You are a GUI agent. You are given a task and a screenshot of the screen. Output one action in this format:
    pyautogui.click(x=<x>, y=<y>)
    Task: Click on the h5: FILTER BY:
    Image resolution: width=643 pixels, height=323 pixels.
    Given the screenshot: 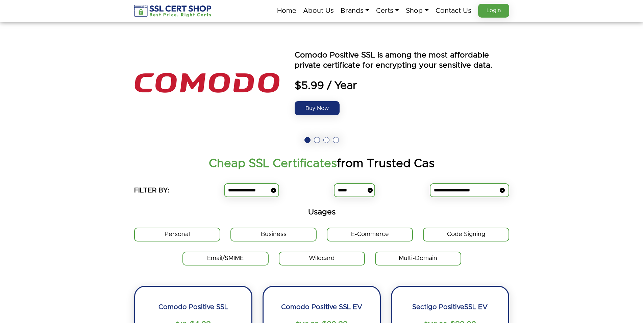 What is the action you would take?
    pyautogui.click(x=152, y=190)
    